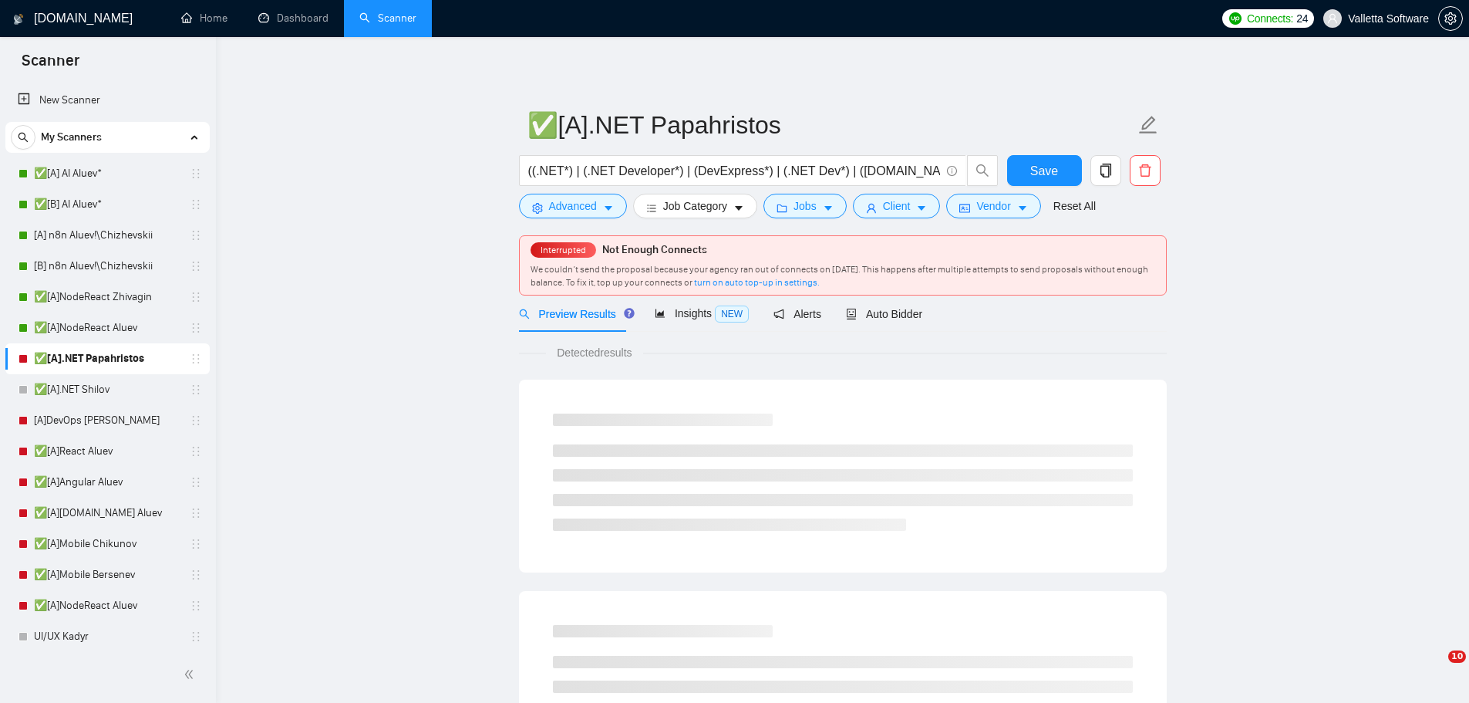 Image resolution: width=1469 pixels, height=703 pixels. I want to click on span: Auto Bidder, so click(884, 314).